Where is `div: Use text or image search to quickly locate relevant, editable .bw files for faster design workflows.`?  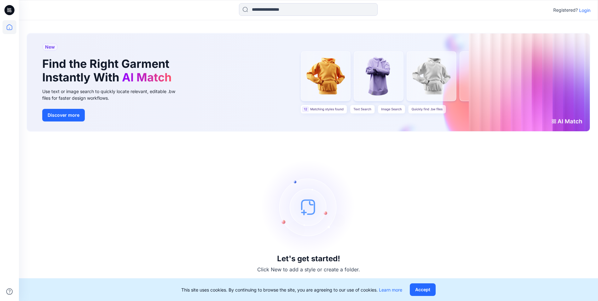
div: Use text or image search to quickly locate relevant, editable .bw files for faster design workflows. is located at coordinates (113, 95).